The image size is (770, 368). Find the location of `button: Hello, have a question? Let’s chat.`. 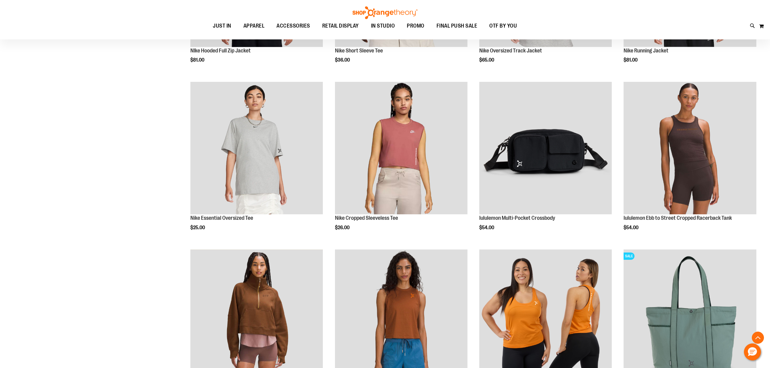

button: Hello, have a question? Let’s chat. is located at coordinates (752, 352).